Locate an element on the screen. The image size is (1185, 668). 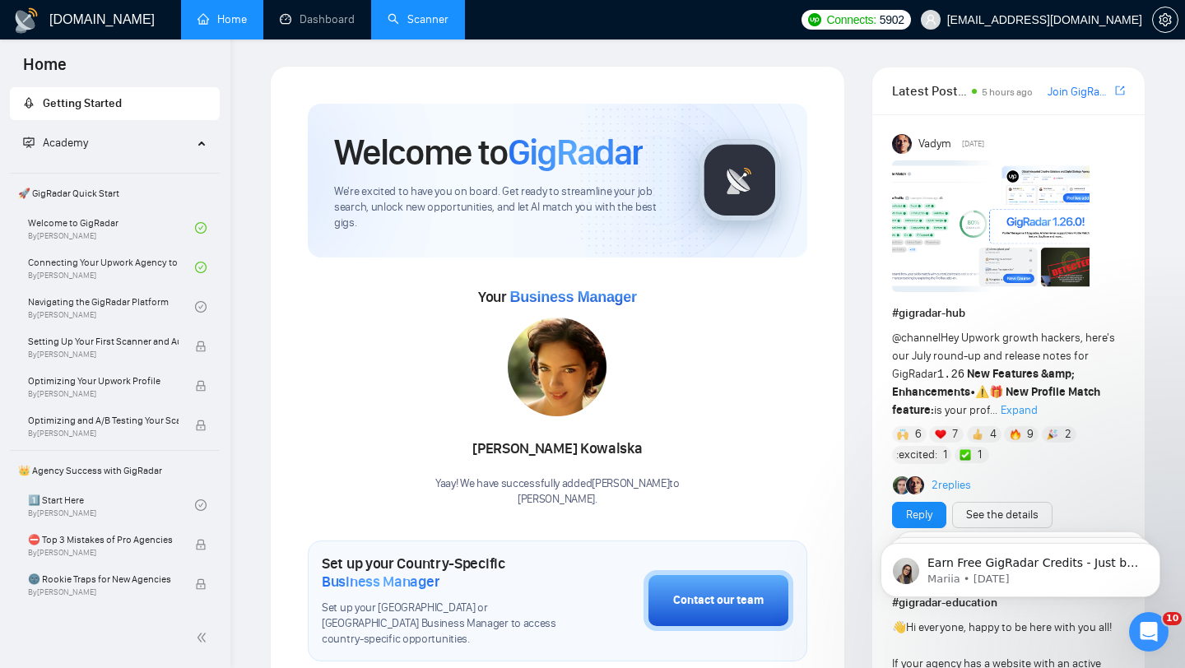
span: Optimizing Your Upwork Profile is located at coordinates (103, 381).